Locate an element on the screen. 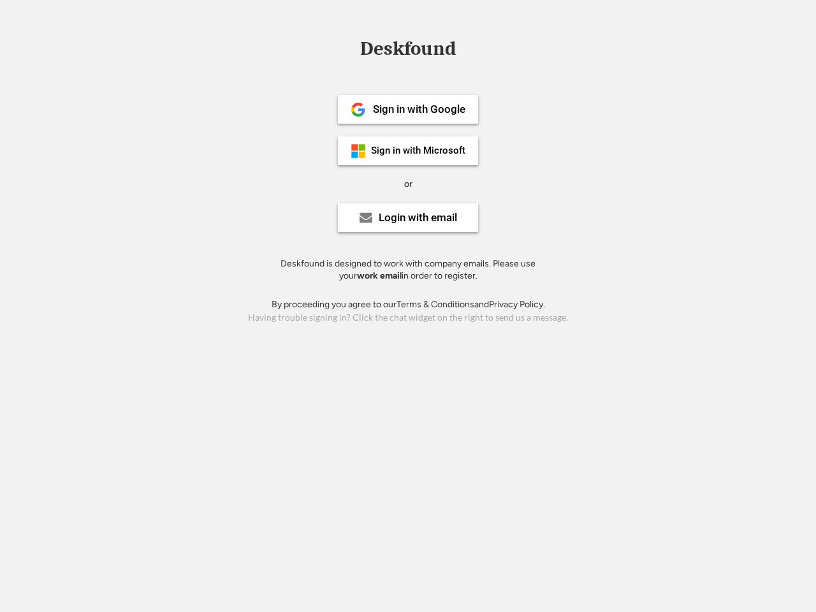 This screenshot has width=816, height=612. img: 1024px-Google__G__Logo.svg.png is located at coordinates (358, 110).